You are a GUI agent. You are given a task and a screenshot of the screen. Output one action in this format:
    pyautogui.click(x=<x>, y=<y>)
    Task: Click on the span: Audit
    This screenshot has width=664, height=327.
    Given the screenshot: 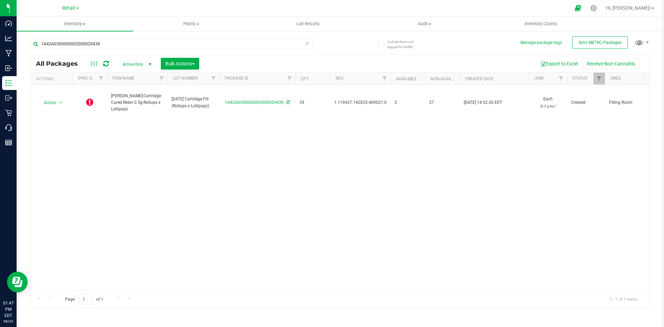 What is the action you would take?
    pyautogui.click(x=425, y=24)
    